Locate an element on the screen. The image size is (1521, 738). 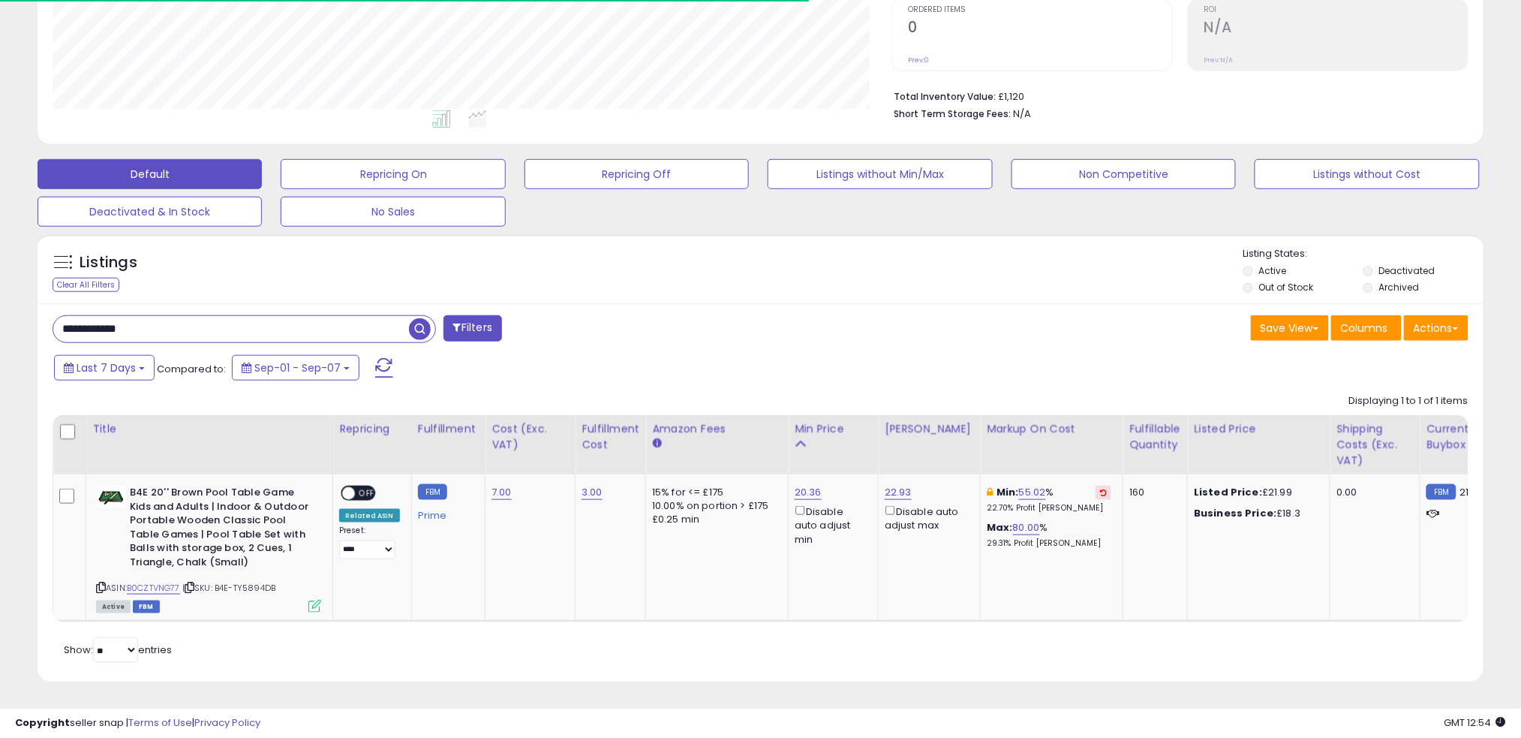
span: Last 7 Days is located at coordinates (106, 368).